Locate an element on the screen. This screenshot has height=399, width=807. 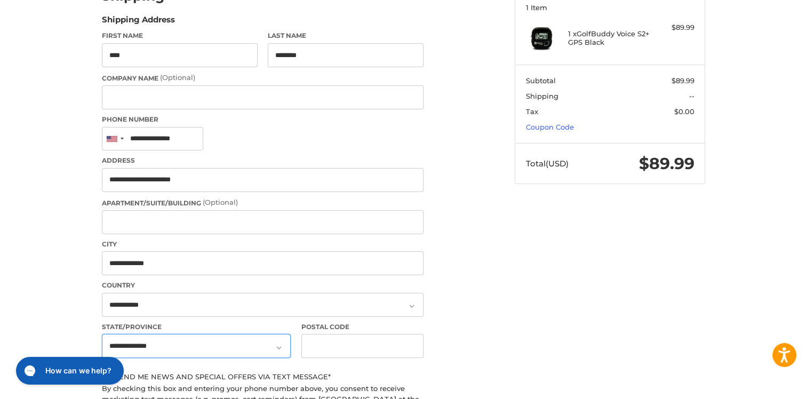
label: Address is located at coordinates (262, 161).